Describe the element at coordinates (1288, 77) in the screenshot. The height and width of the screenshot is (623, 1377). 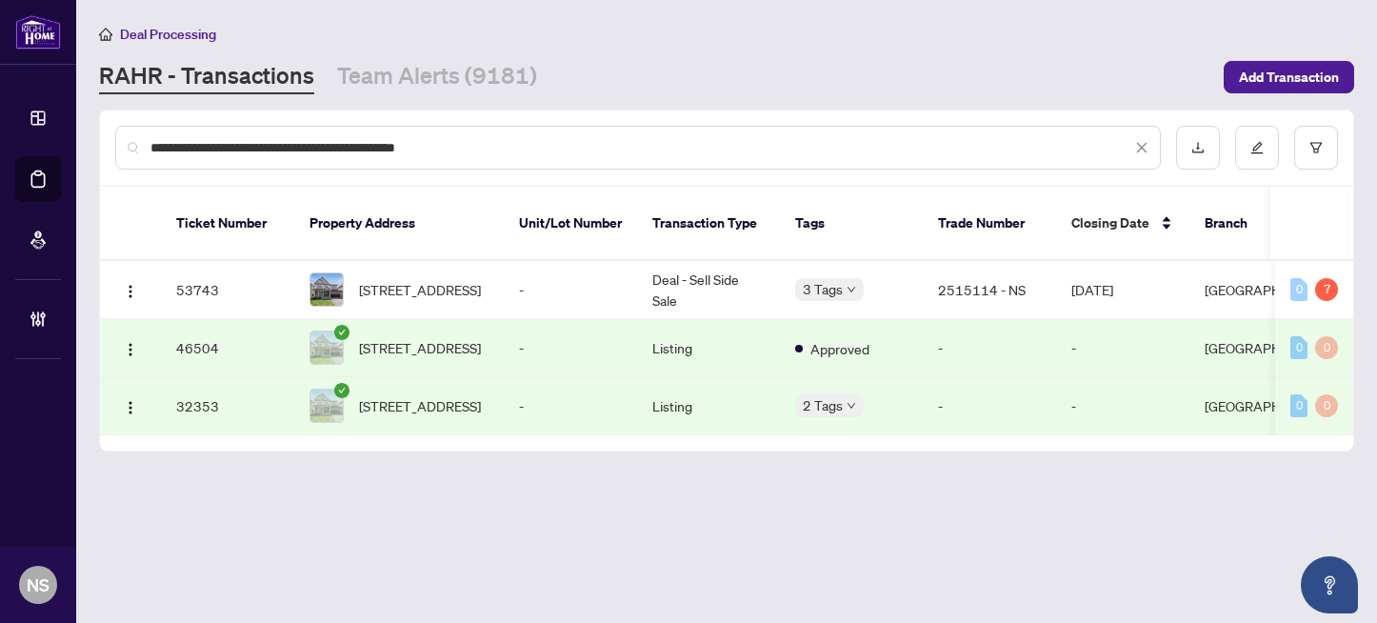
I see `button: Add Transaction` at that location.